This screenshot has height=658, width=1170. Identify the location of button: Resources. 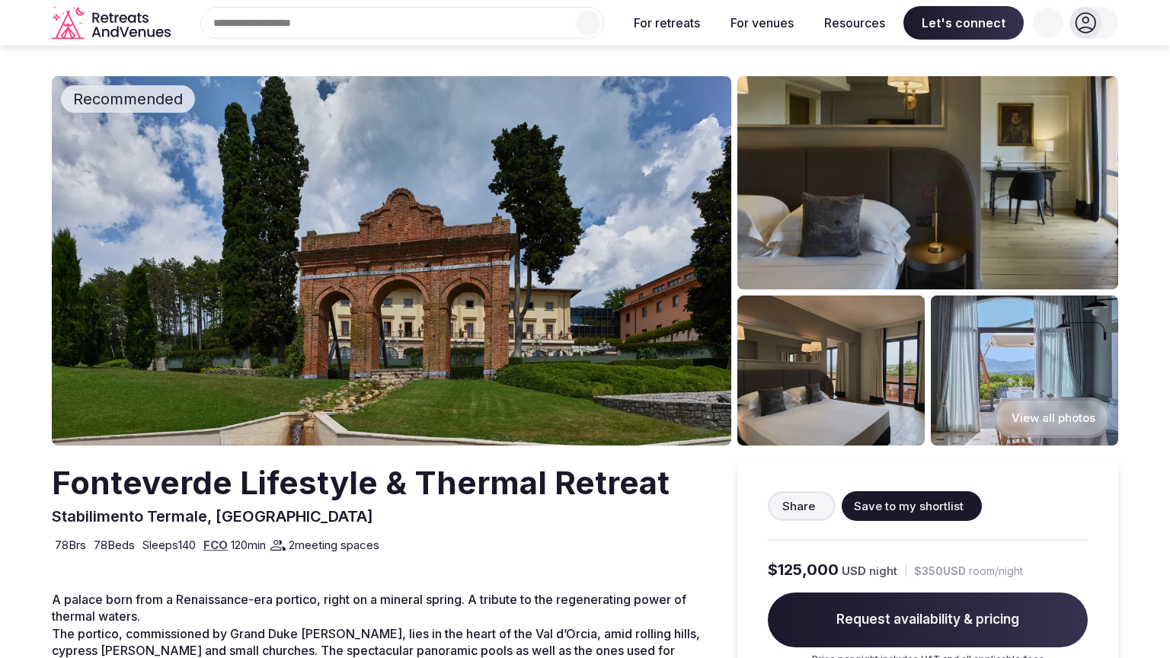
(854, 23).